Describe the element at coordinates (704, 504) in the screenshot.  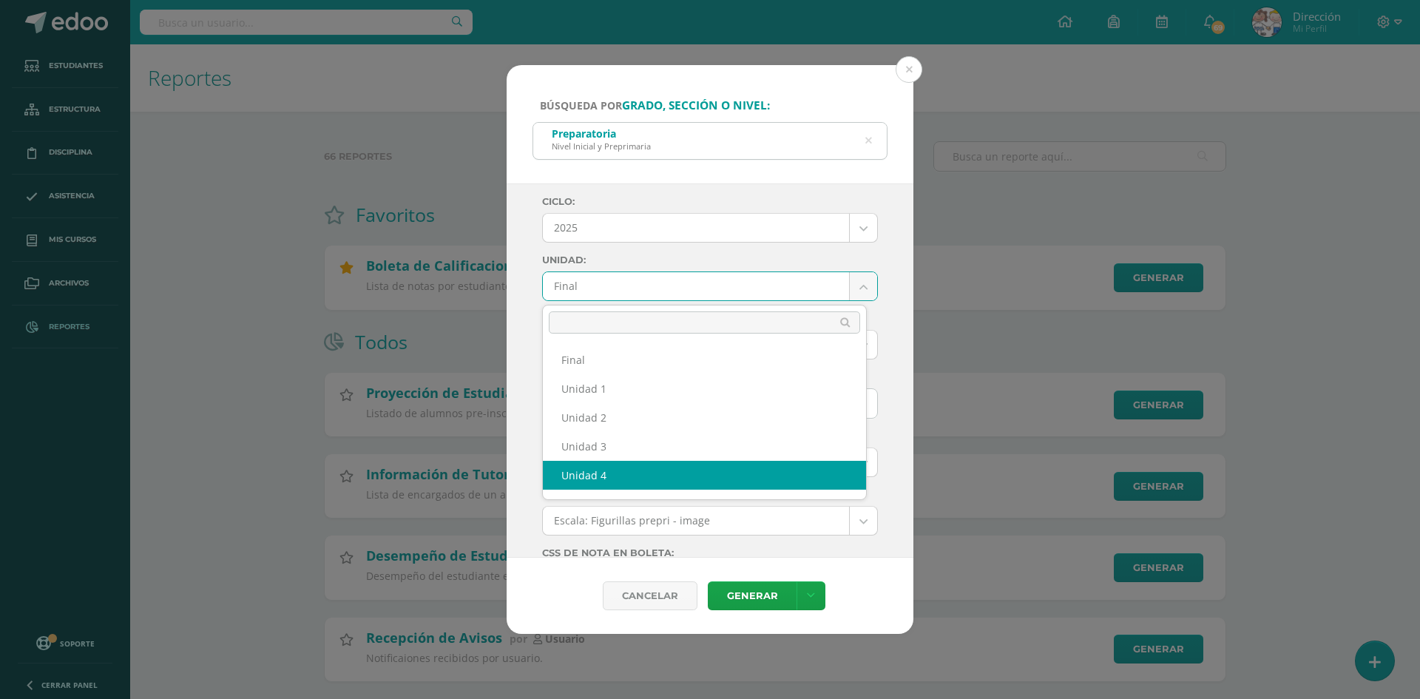
I see `div: Todas las Unidades` at that location.